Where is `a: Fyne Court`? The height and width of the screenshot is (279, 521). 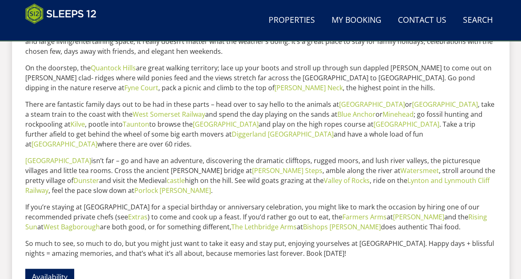 a: Fyne Court is located at coordinates (141, 88).